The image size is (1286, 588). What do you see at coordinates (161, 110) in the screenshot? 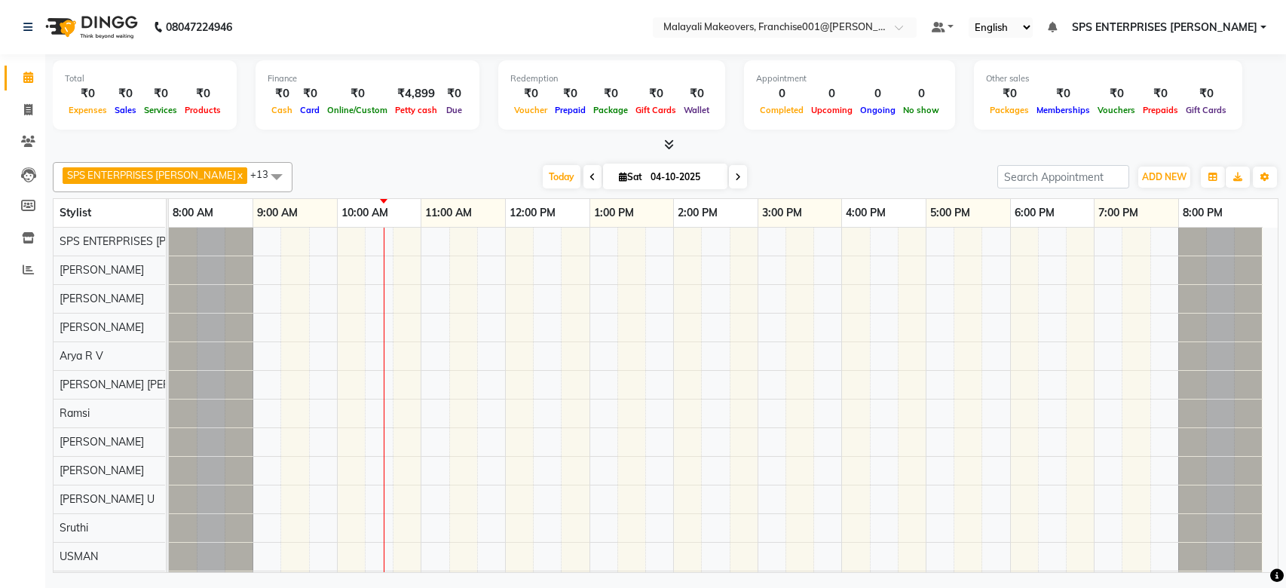
I see `span: Services` at bounding box center [161, 110].